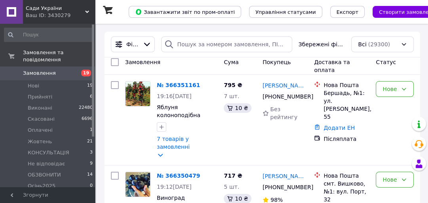 This screenshot has width=428, height=203. Describe the element at coordinates (231, 62) in the screenshot. I see `span: Cума` at that location.